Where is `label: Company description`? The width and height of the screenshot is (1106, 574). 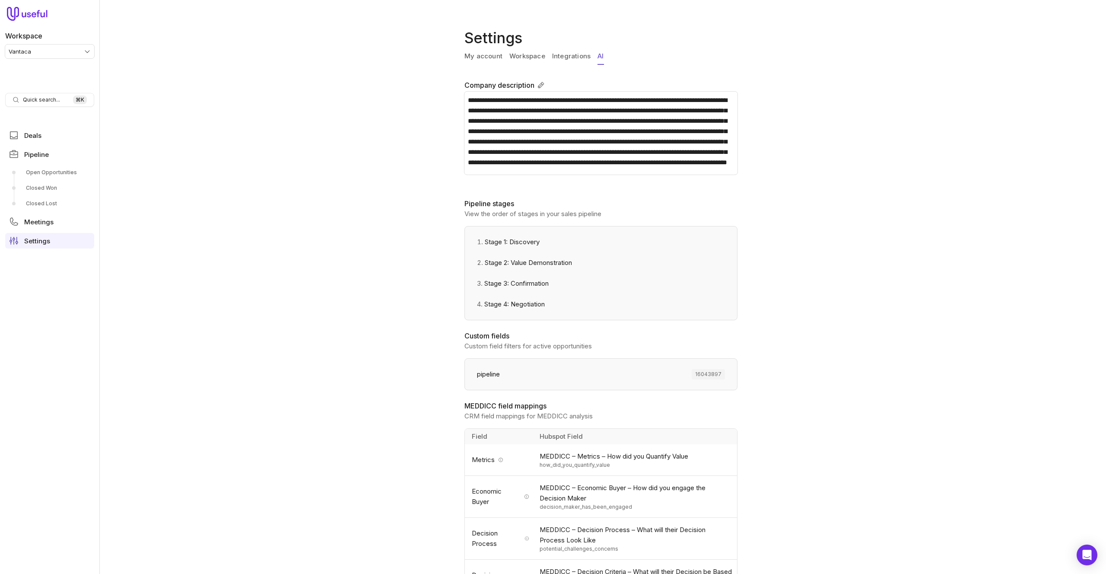
label: Company description is located at coordinates (499, 85).